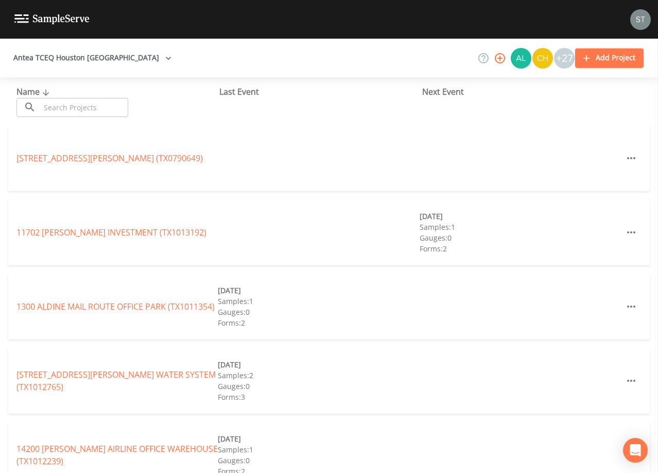 The height and width of the screenshot is (473, 658). What do you see at coordinates (543, 58) in the screenshot?
I see `img: c74b8b8b1c7a9d34f67c5e0ca157ed15` at bounding box center [543, 58].